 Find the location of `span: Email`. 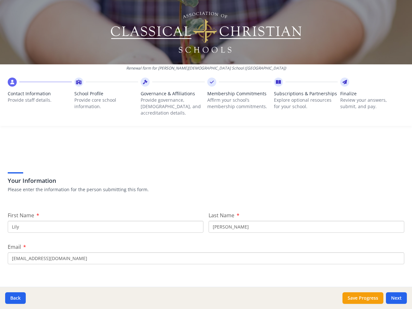

span: Email is located at coordinates (14, 247).